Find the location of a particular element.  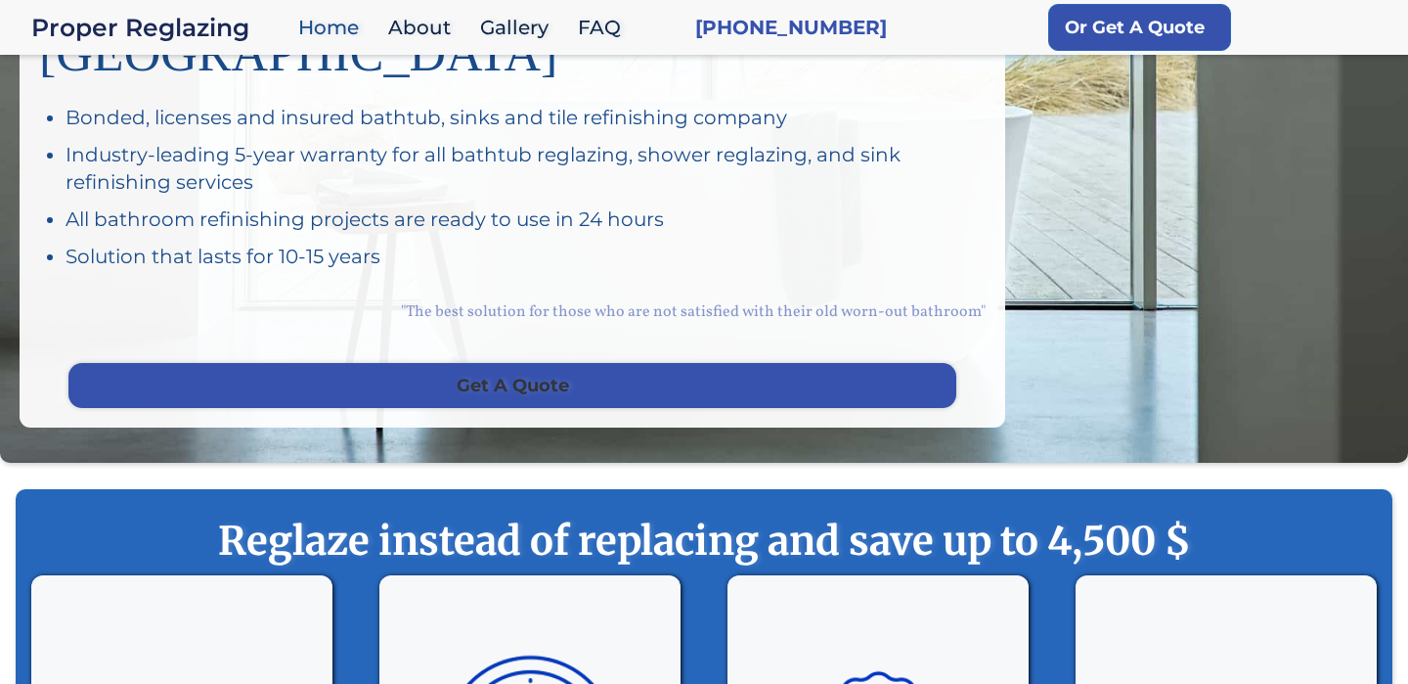

a: About is located at coordinates (424, 27).